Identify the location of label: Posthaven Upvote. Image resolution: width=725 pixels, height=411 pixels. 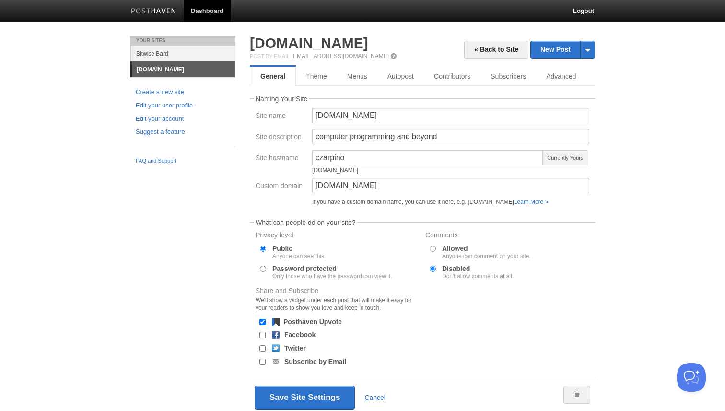
(313, 322).